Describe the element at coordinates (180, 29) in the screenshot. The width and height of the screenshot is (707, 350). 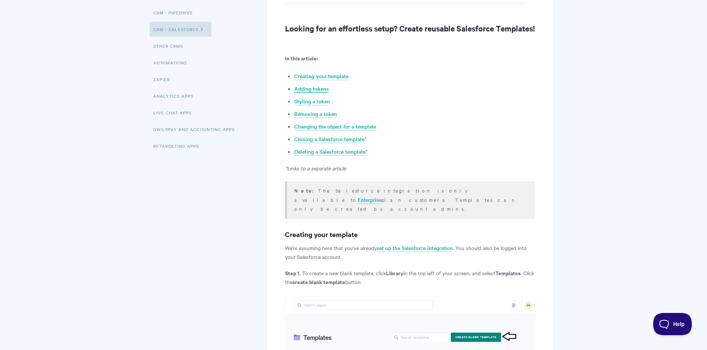
I see `a: CRM - Salesforce` at that location.